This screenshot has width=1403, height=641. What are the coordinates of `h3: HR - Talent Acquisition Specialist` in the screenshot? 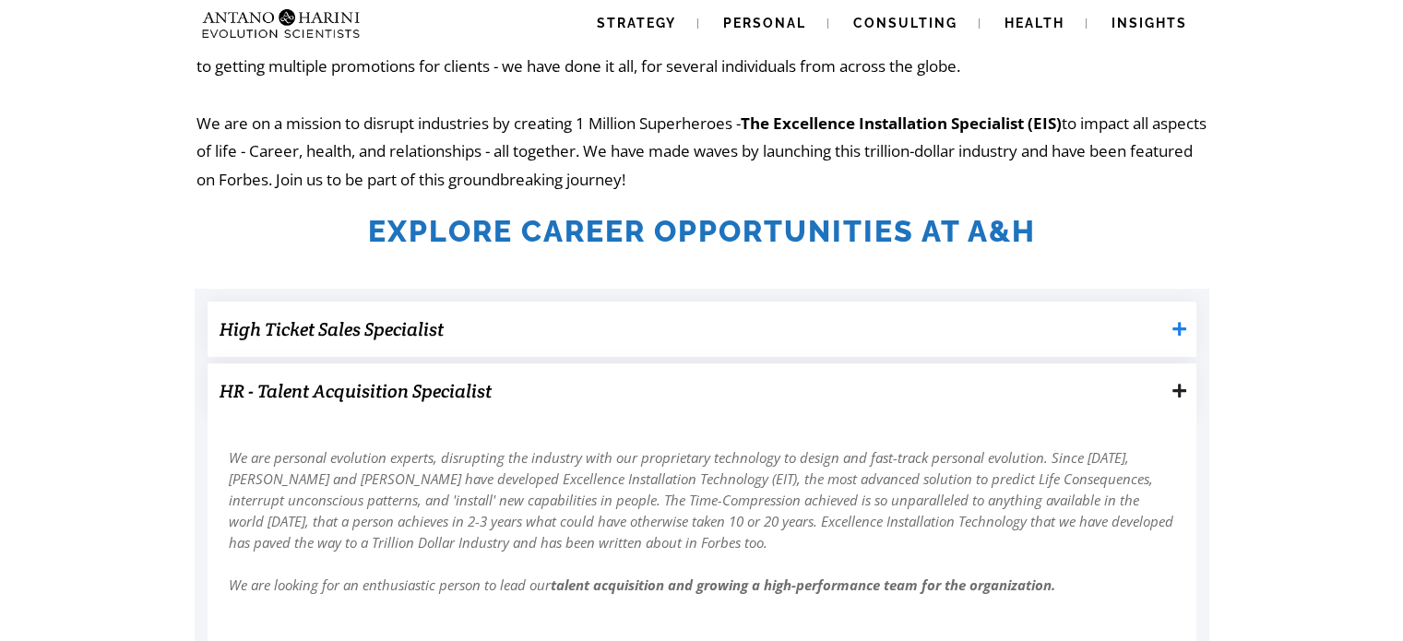 It's located at (692, 391).